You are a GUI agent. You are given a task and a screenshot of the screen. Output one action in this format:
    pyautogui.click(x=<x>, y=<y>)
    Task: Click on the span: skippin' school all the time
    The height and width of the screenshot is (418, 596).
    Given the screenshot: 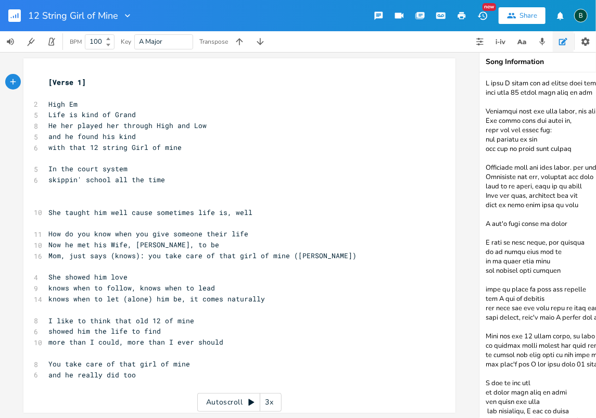 What is the action you would take?
    pyautogui.click(x=107, y=180)
    